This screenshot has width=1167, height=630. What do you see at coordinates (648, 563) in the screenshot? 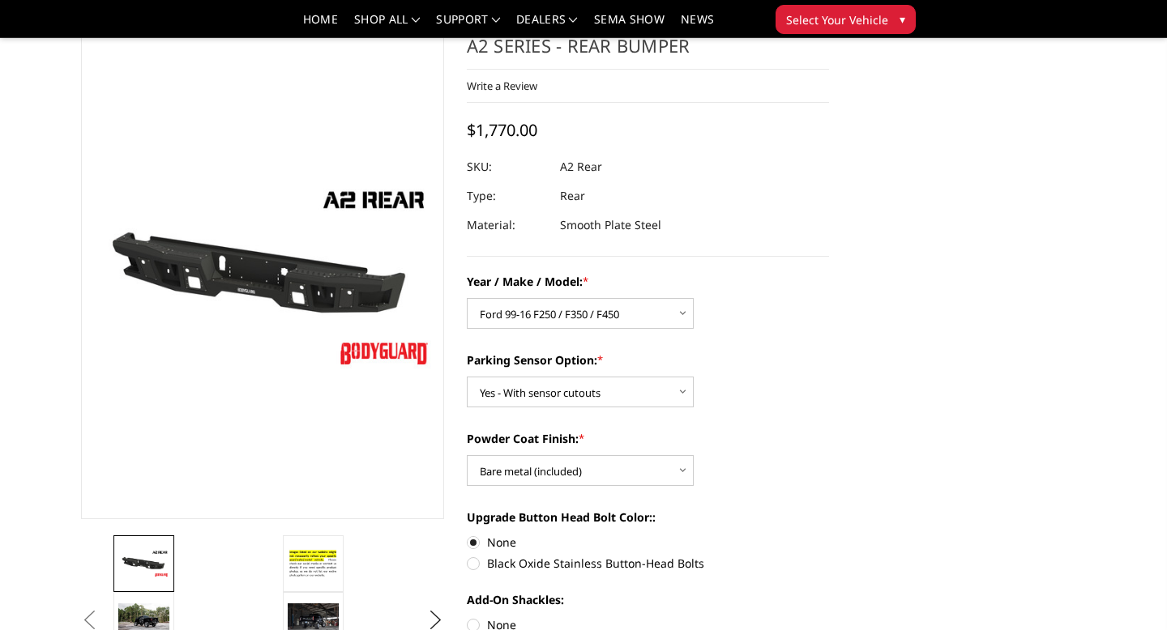
I see `label: Black Oxide Stainless Button-Head Bolts` at bounding box center [648, 563].